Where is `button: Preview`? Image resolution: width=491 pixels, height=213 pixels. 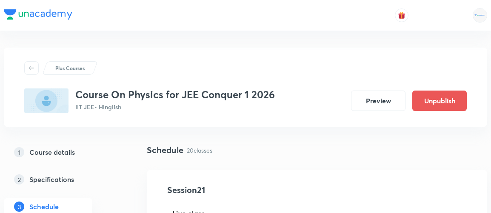 button: Preview is located at coordinates (378, 101).